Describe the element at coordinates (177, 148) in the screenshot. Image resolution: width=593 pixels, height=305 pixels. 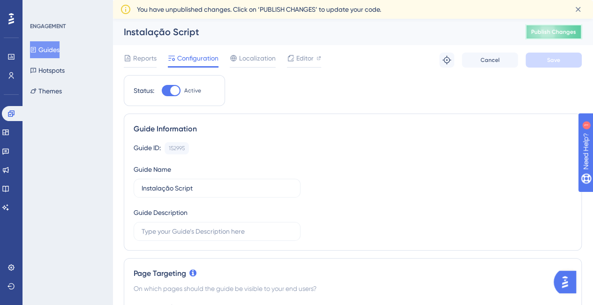
I see `div: 152995` at that location.